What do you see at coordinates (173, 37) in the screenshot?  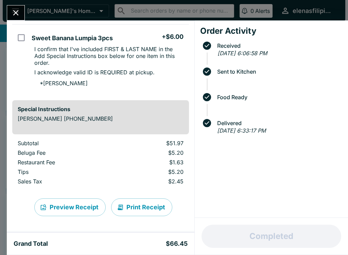 I see `h5: + $6.00` at bounding box center [173, 37].